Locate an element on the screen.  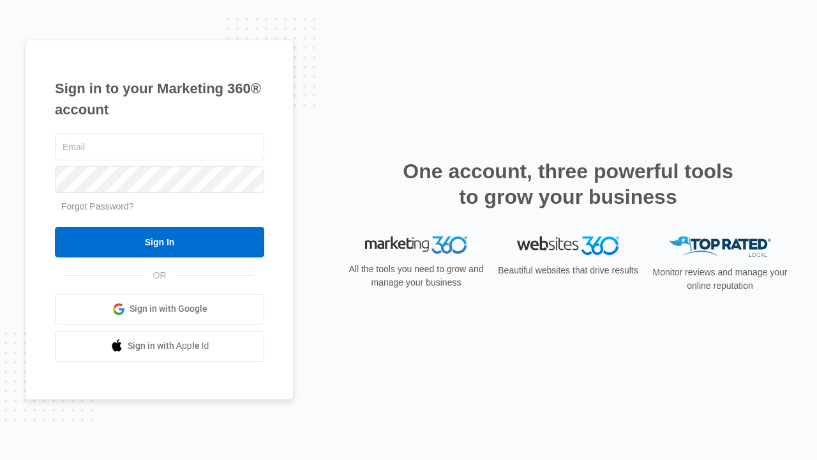
p: Beautiful websites that drive results is located at coordinates (568, 270).